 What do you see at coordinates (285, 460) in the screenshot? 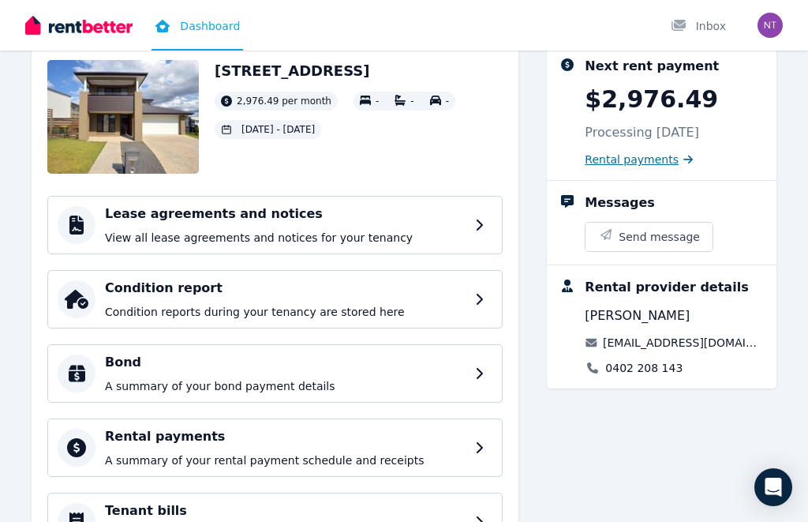
I see `p: A summary of your rental payment schedule and receipts` at bounding box center [285, 460].